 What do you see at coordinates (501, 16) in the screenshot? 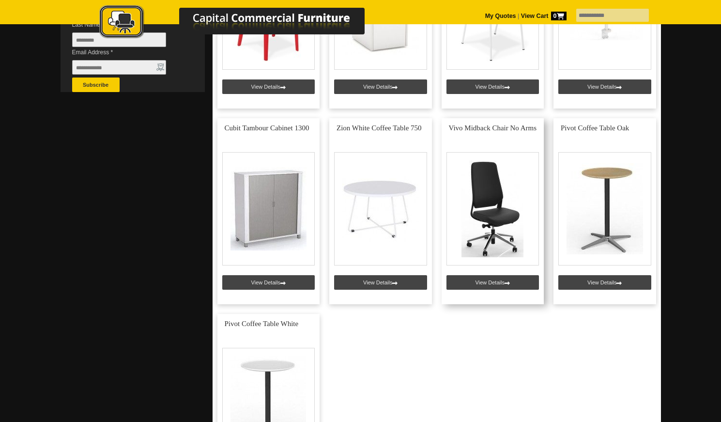
I see `a: My Quotes` at bounding box center [501, 16].